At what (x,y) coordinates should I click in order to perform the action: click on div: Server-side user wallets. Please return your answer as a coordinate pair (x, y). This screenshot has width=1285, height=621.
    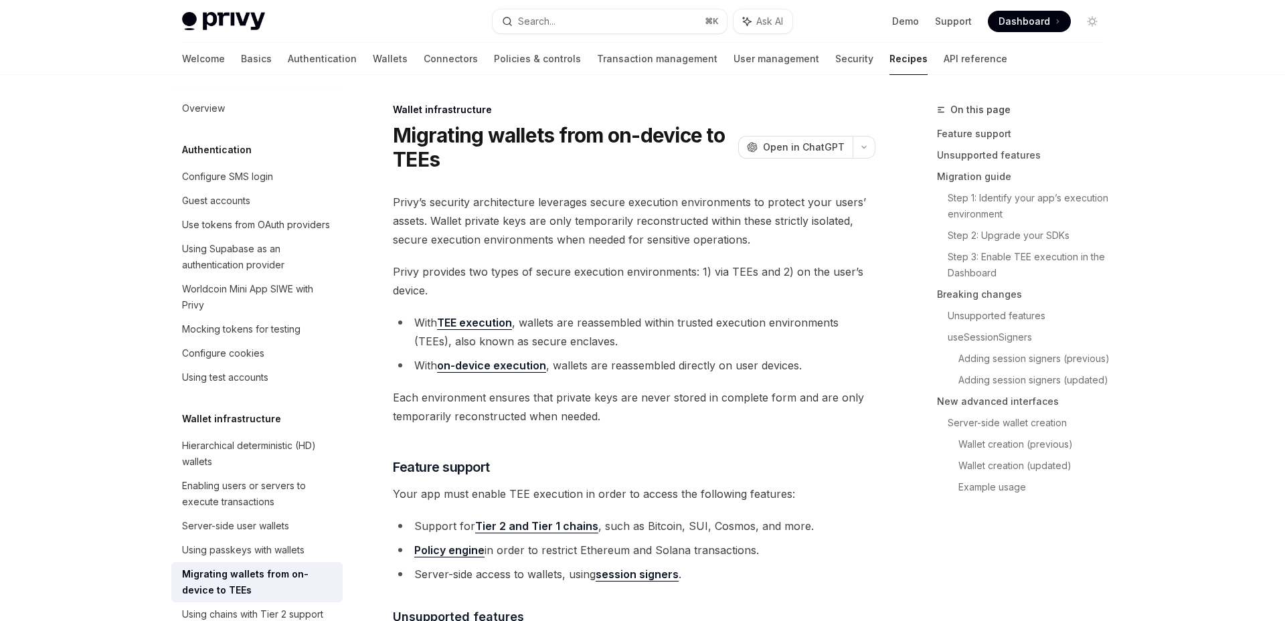
    Looking at the image, I should click on (236, 526).